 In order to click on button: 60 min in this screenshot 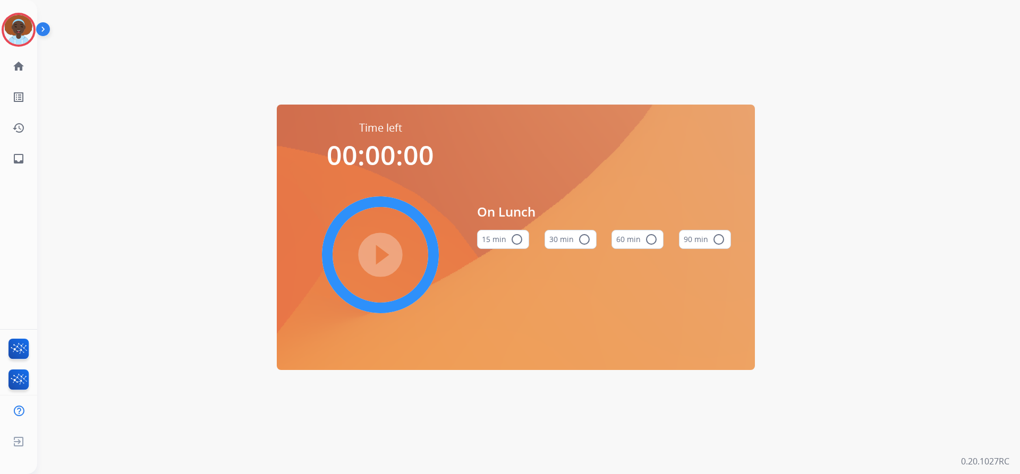, I will do `click(637, 239)`.